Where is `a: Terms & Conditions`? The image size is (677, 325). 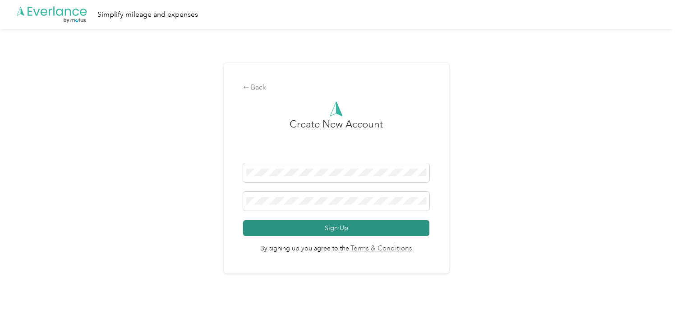 a: Terms & Conditions is located at coordinates (381, 248).